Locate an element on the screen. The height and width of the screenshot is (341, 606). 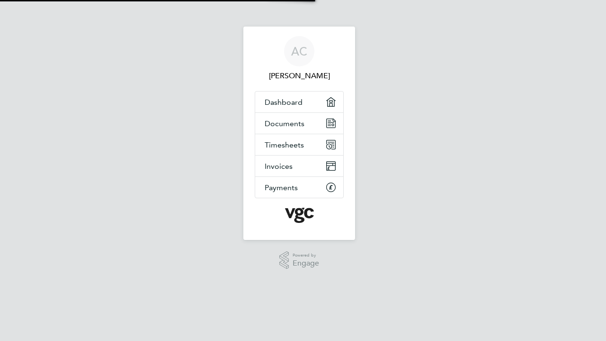
span: Powered by is located at coordinates (306, 255).